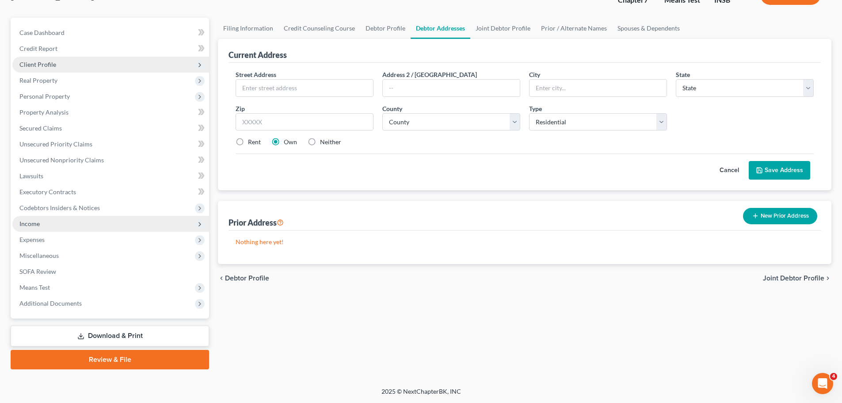 The height and width of the screenshot is (403, 842). What do you see at coordinates (111, 192) in the screenshot?
I see `a: Executory Contracts` at bounding box center [111, 192].